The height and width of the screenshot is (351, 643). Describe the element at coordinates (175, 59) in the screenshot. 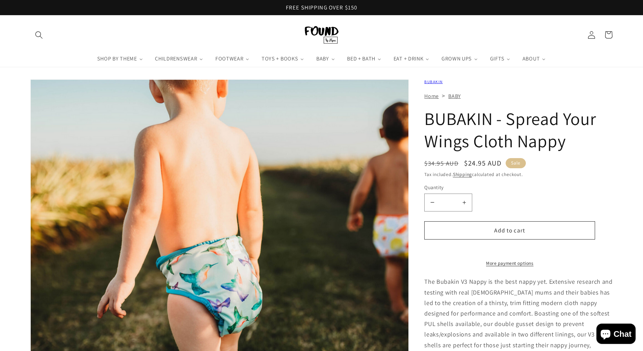

I see `span: CHILDRENSWEAR` at that location.